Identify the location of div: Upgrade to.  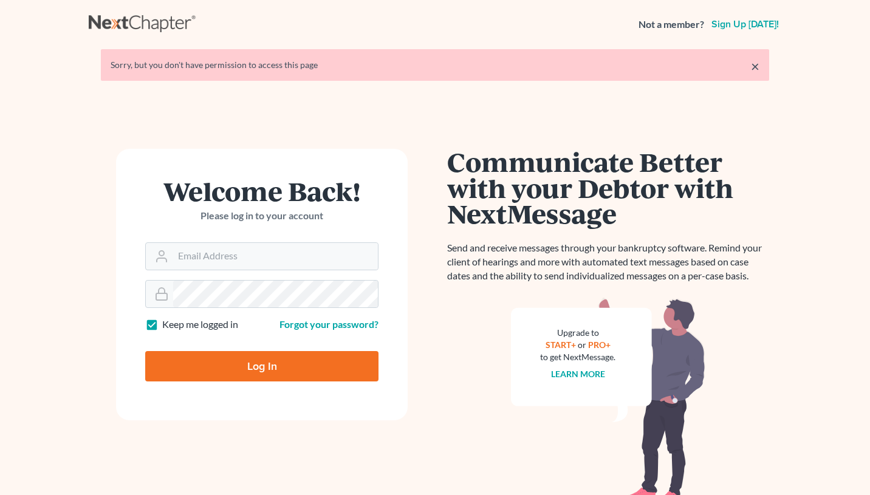
(578, 333).